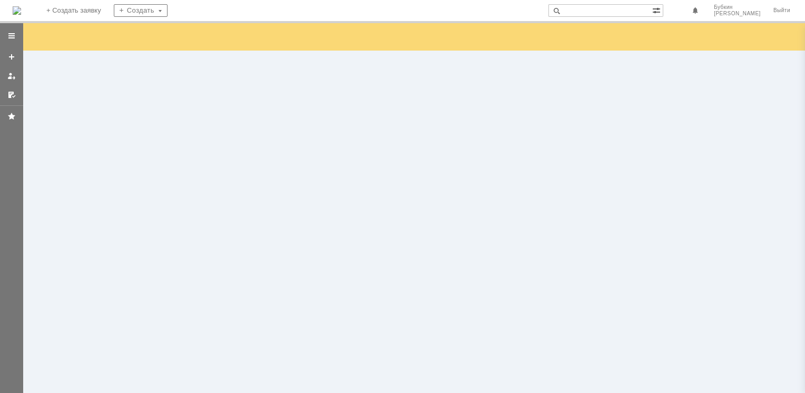 This screenshot has height=393, width=805. What do you see at coordinates (737, 7) in the screenshot?
I see `span: Бубкин` at bounding box center [737, 7].